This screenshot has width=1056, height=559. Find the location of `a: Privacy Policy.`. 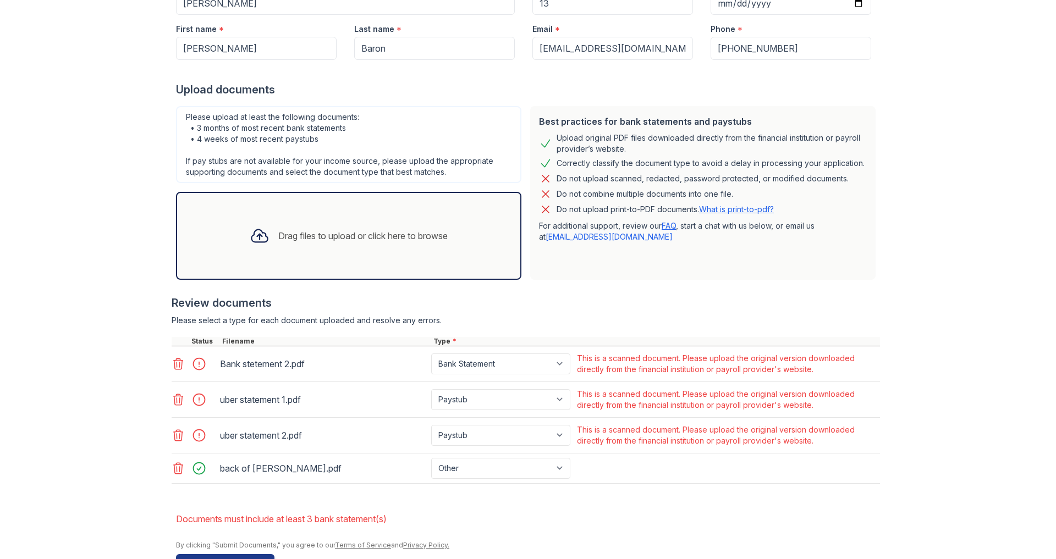

a: Privacy Policy. is located at coordinates (426, 545).